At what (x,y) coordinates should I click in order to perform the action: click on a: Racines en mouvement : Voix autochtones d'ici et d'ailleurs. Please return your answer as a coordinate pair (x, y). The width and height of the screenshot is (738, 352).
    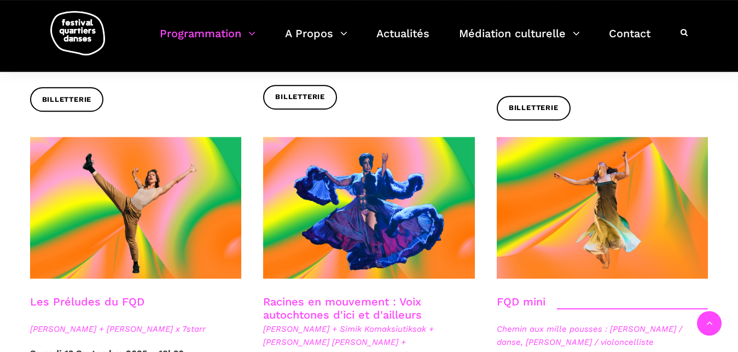
    Looking at the image, I should click on (343, 308).